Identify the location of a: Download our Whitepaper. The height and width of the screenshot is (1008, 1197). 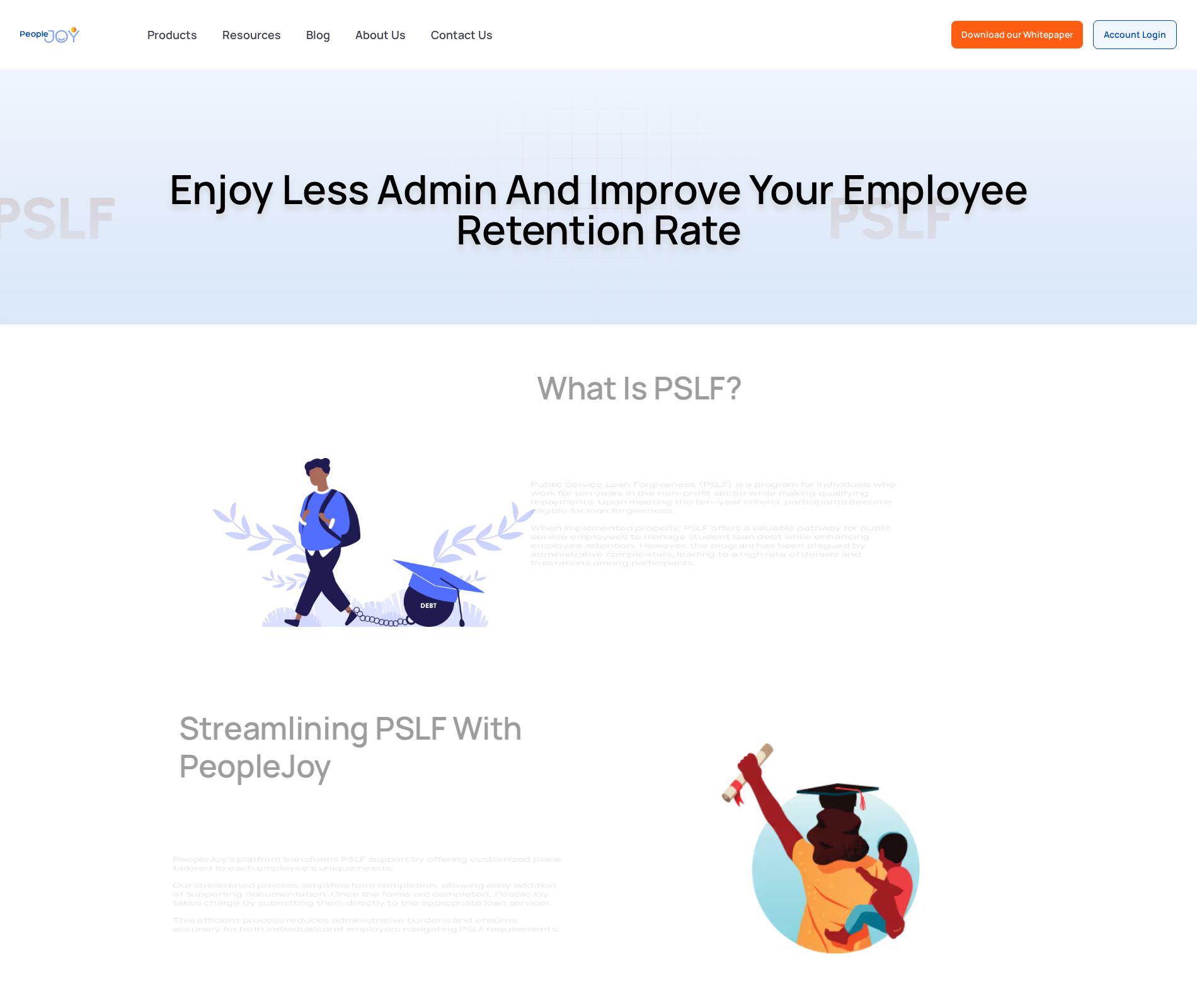
(1017, 35).